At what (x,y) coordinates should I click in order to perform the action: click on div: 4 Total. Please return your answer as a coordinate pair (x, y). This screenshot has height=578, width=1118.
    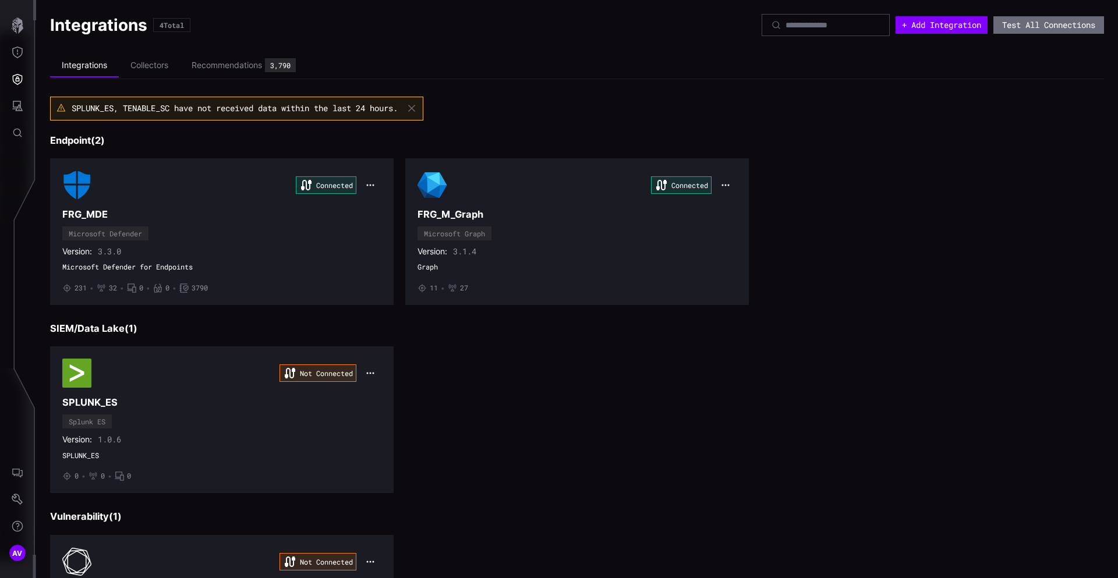
    Looking at the image, I should click on (172, 25).